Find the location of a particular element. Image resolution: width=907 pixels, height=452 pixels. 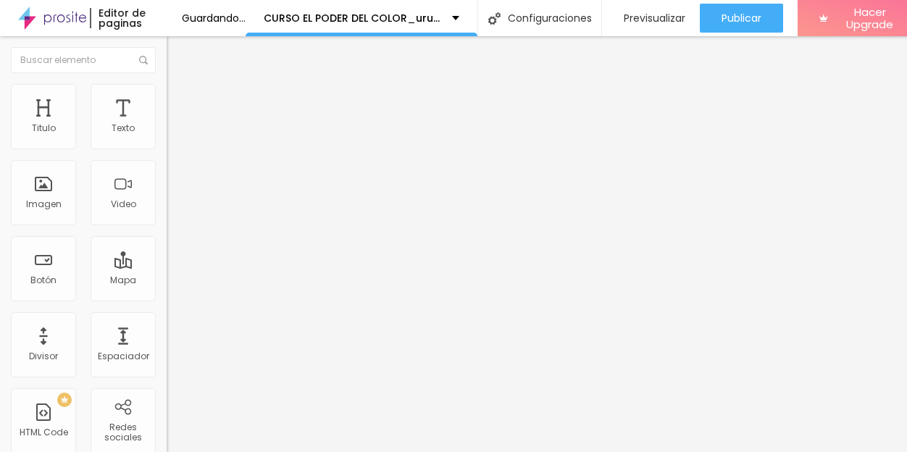

div: Video is located at coordinates (123, 204).